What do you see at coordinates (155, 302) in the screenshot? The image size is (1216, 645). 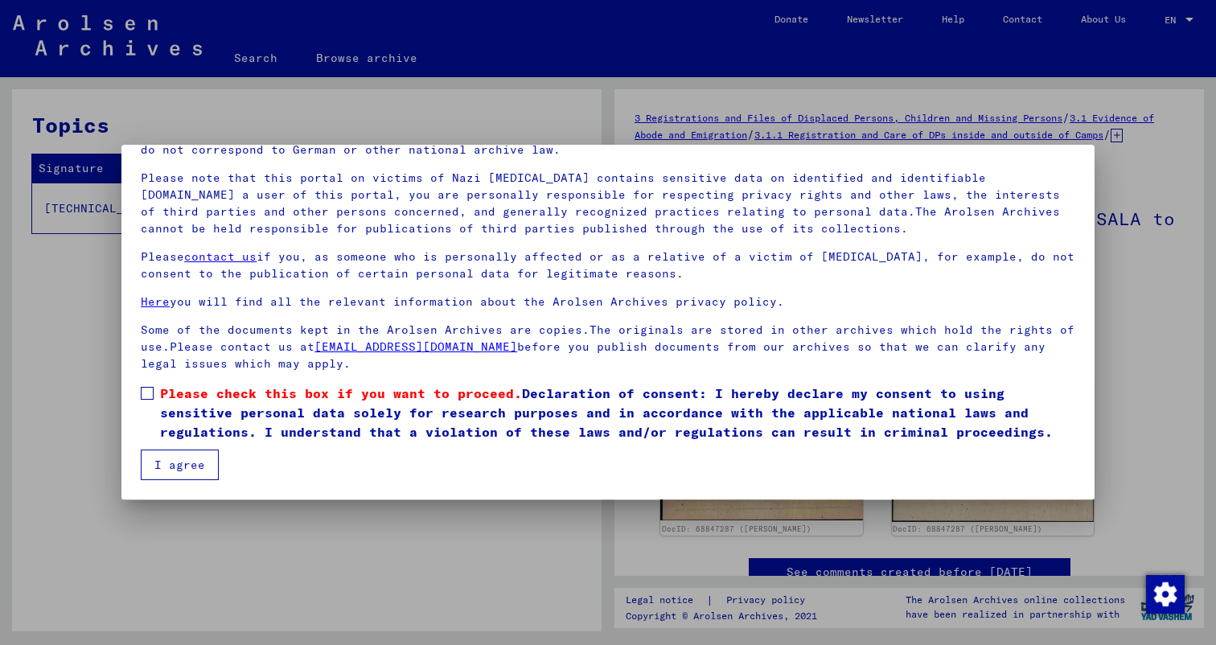 I see `a: Here` at bounding box center [155, 302].